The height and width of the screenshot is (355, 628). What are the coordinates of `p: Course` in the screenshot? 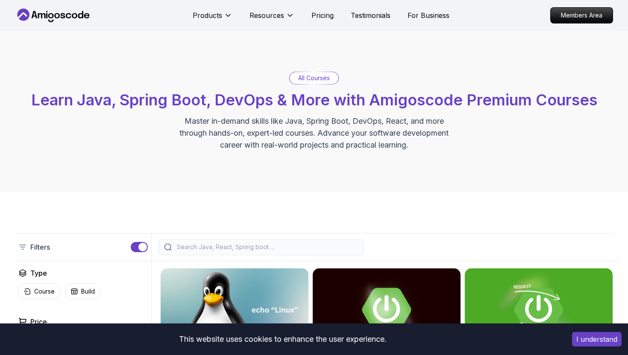 It's located at (44, 292).